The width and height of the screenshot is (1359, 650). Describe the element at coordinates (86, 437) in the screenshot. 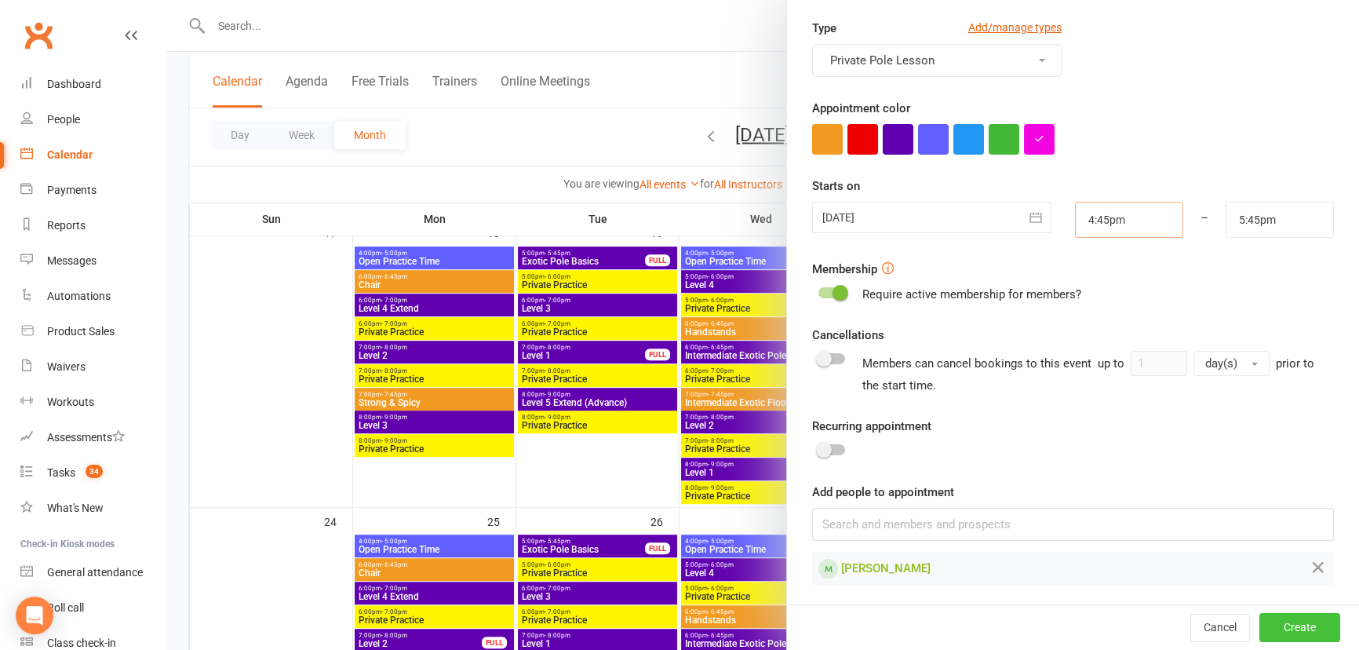

I see `div: Assessments` at that location.